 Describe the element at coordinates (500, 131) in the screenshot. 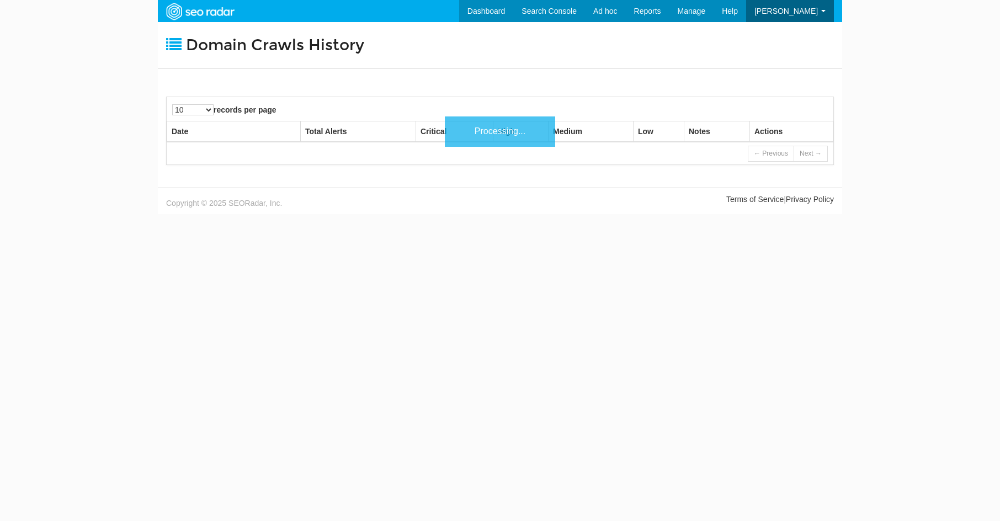

I see `div: Processing...` at that location.